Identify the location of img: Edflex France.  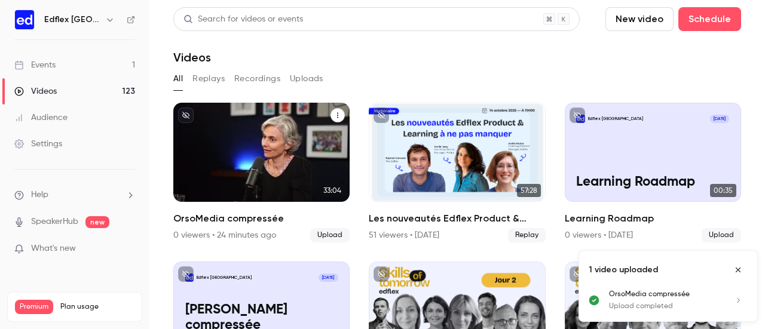
(25, 20).